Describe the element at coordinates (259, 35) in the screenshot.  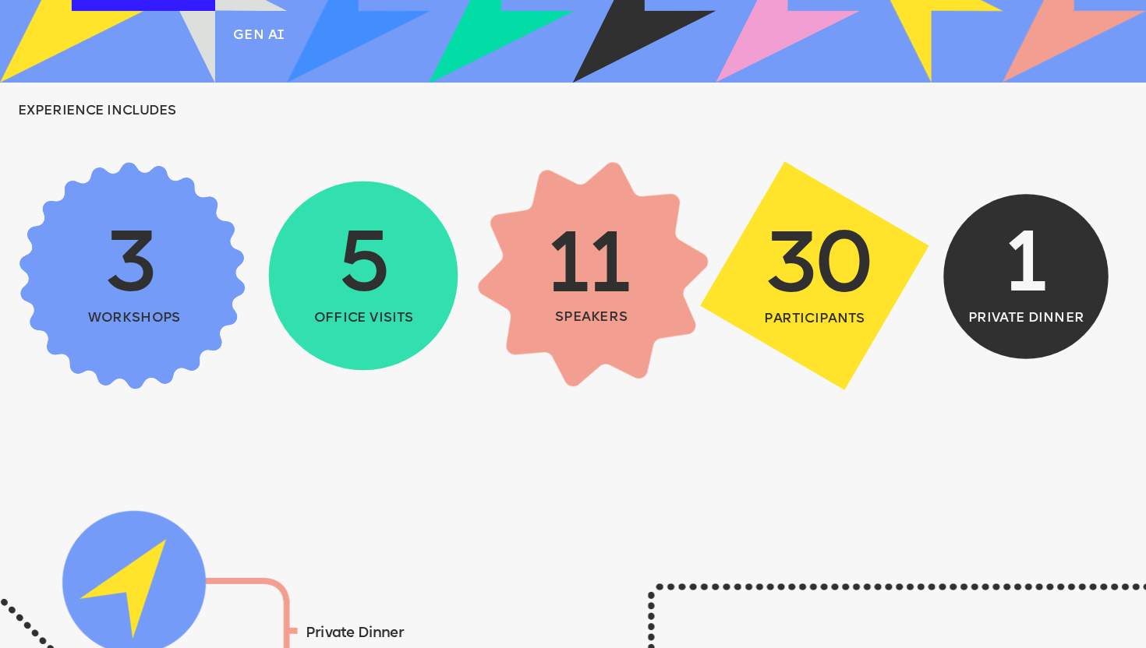
I see `span: Gen a` at that location.